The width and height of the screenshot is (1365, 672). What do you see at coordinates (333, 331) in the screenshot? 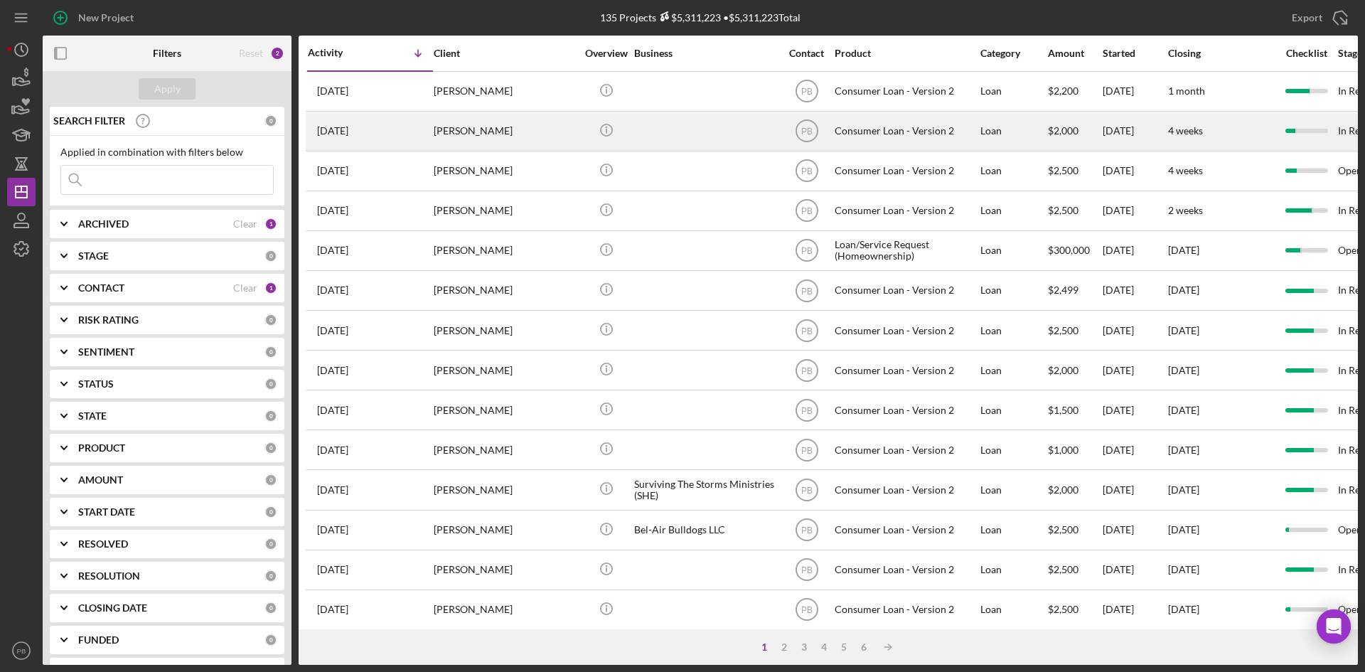
I see `time: 2025-08-15 12:23` at bounding box center [333, 331].